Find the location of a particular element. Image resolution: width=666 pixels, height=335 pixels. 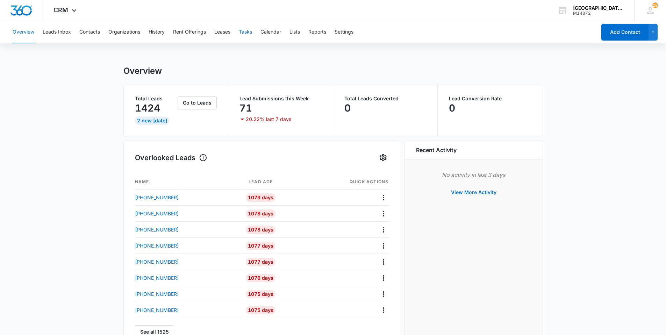

th: Name is located at coordinates (180, 182).